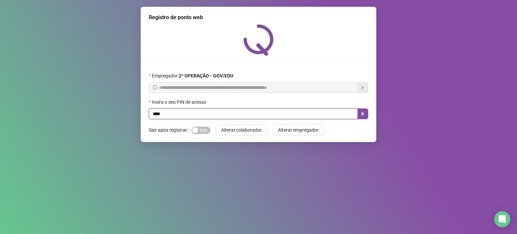 Image resolution: width=517 pixels, height=234 pixels. I want to click on strong: 2º OPERAÇÃO - GOV/EDU, so click(206, 76).